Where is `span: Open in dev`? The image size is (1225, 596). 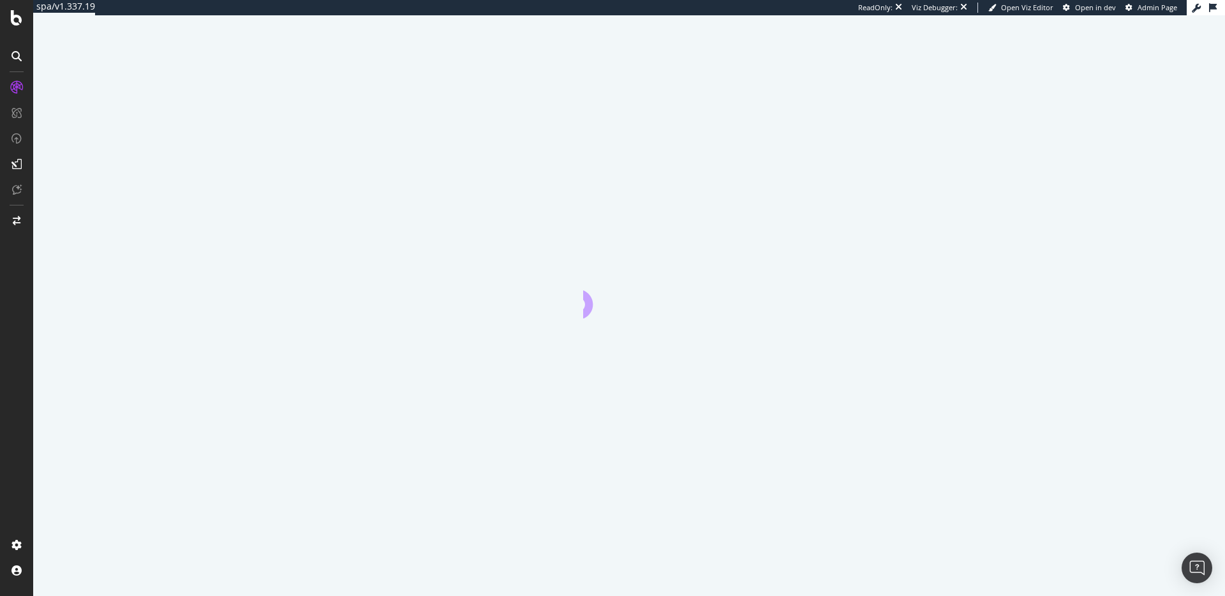
span: Open in dev is located at coordinates (1096, 7).